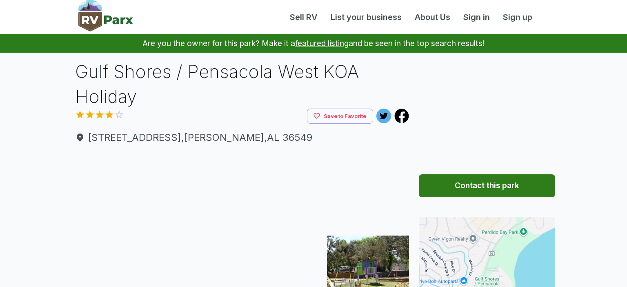 The height and width of the screenshot is (287, 627). I want to click on p: Are you the owner for this park? Make it a and be seen in the top search results!, so click(313, 43).